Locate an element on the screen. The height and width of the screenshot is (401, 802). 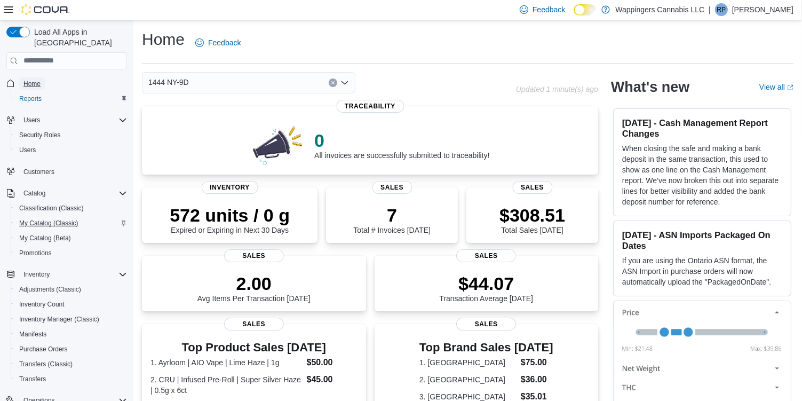
a: Transfers (Classic) is located at coordinates (46, 364).